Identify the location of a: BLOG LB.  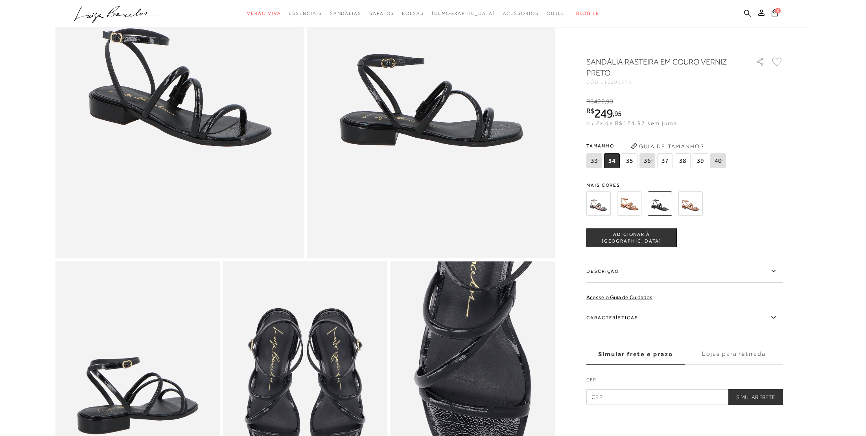
(588, 13).